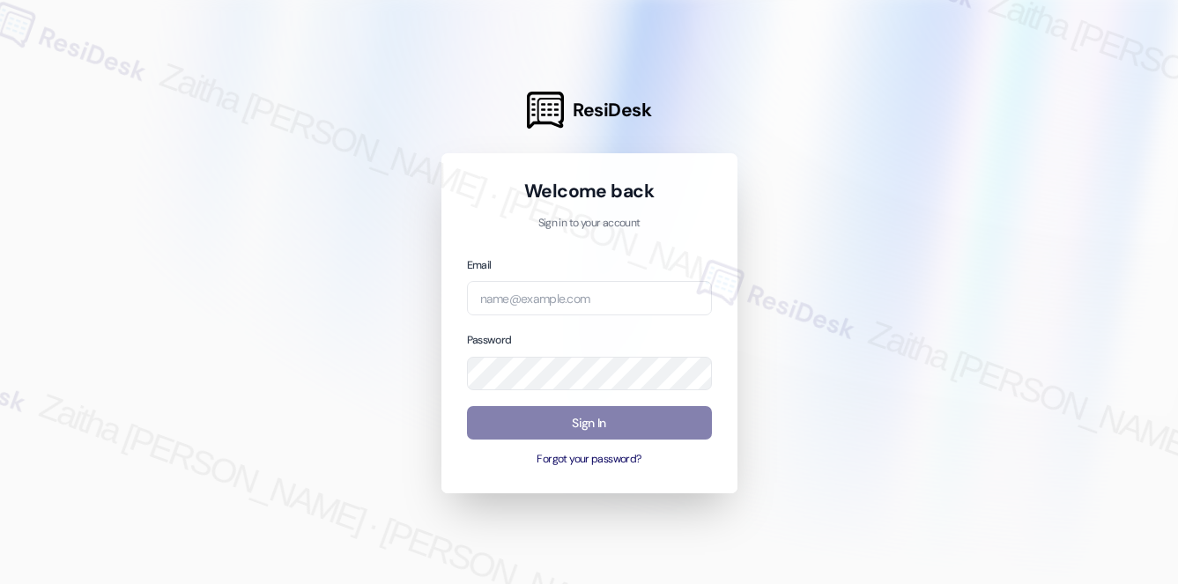 The width and height of the screenshot is (1178, 584). I want to click on label: Password, so click(489, 340).